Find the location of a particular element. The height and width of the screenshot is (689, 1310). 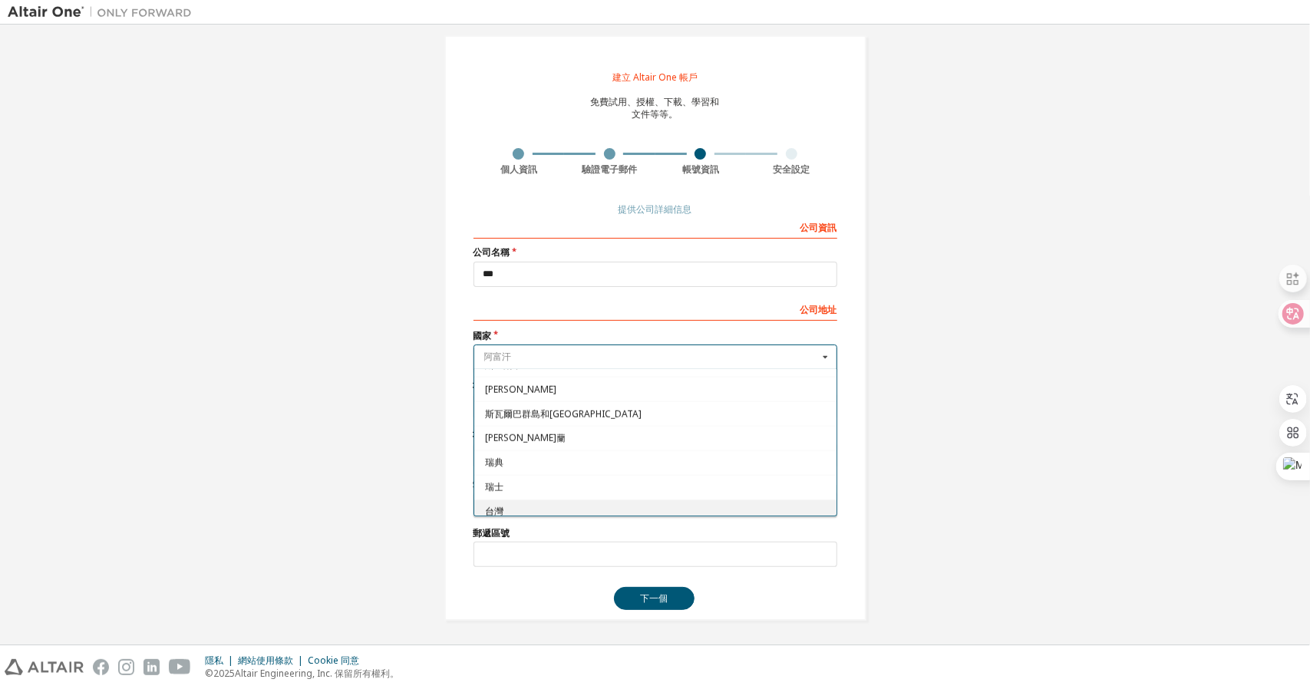

img: youtube.svg is located at coordinates (180, 667).